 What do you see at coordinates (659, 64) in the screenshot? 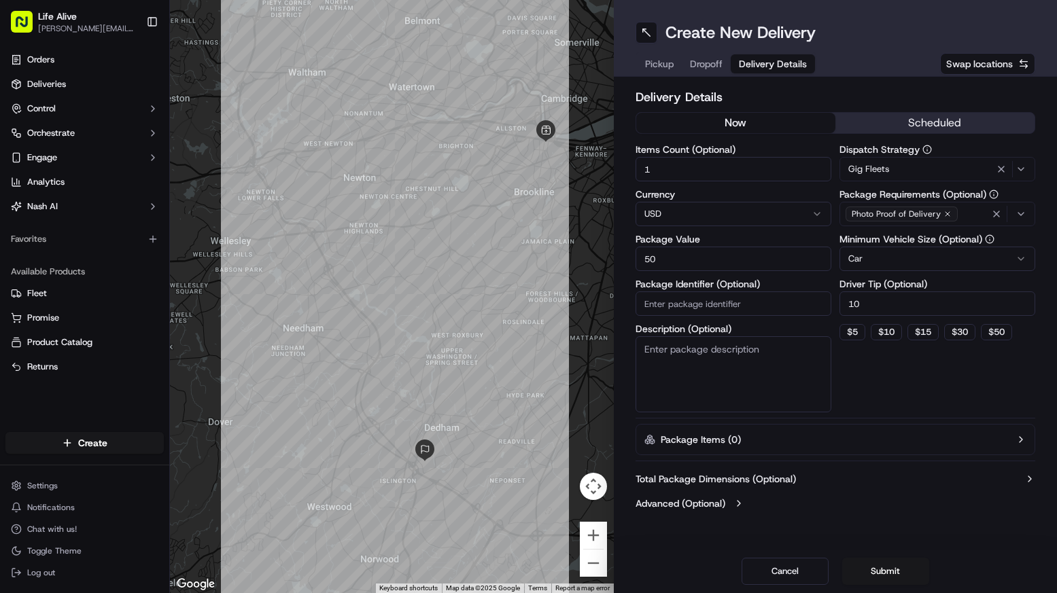
I see `span: Pickup` at bounding box center [659, 64].